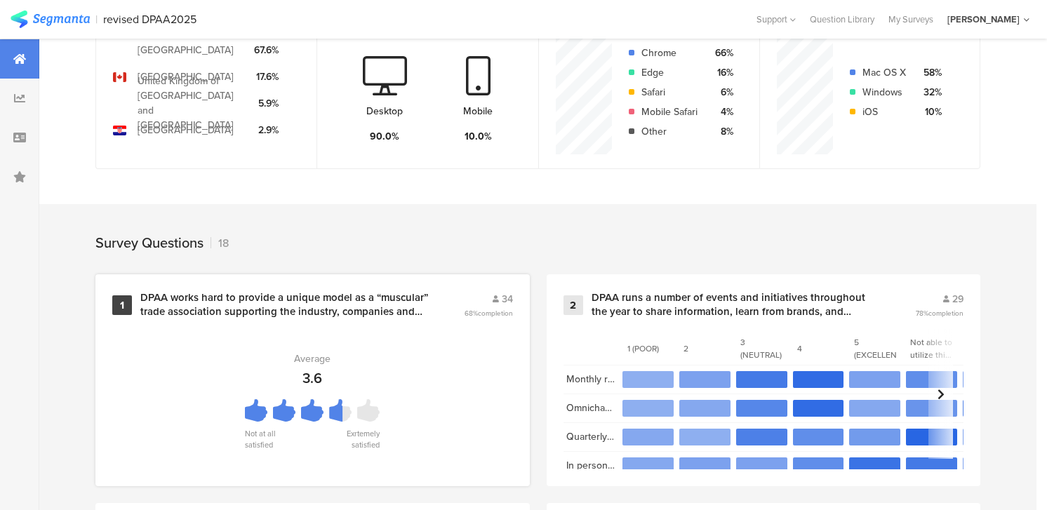  Describe the element at coordinates (591, 437) in the screenshot. I see `section: Quarterly Women's Empowerment webinars` at that location.